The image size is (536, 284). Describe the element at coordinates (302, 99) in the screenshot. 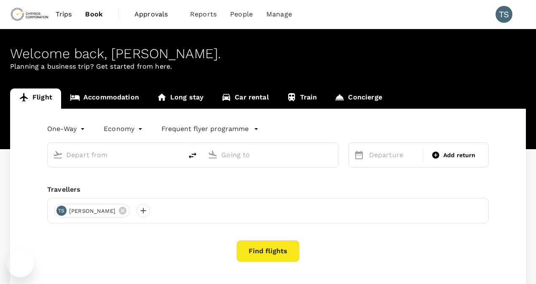

I see `a: Train` at that location.